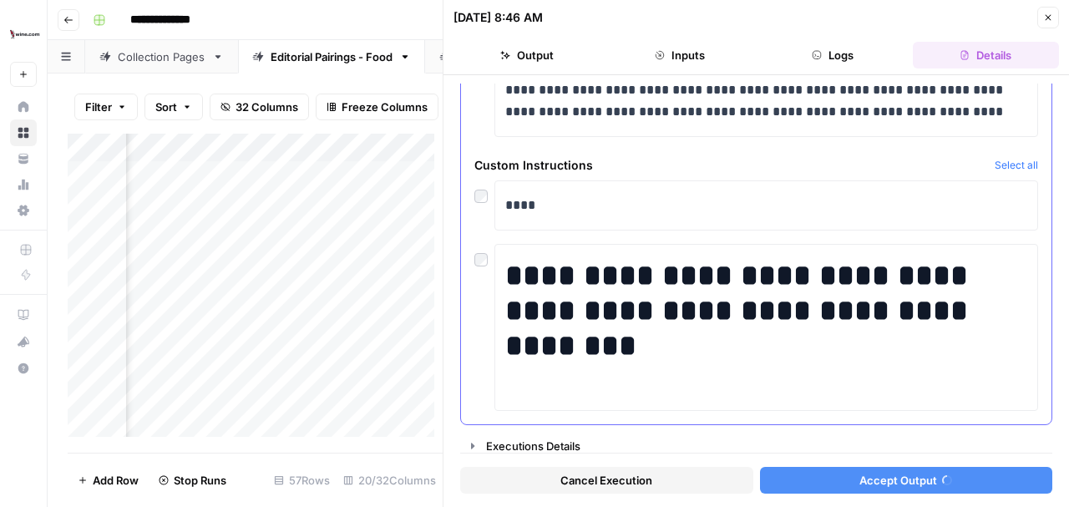 The height and width of the screenshot is (507, 1069). I want to click on span: Cancel Execution, so click(606, 480).